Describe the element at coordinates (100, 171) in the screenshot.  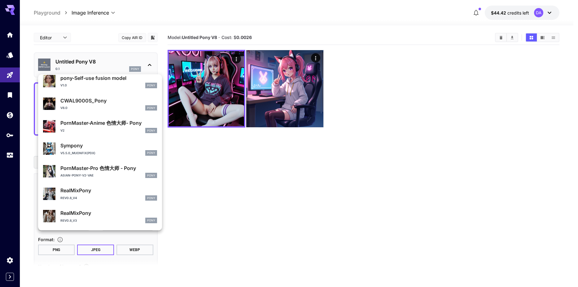
I see `div: PornMaster-Pro 色情大师 - PonyAsian-pony-V2-VAEPony` at that location.